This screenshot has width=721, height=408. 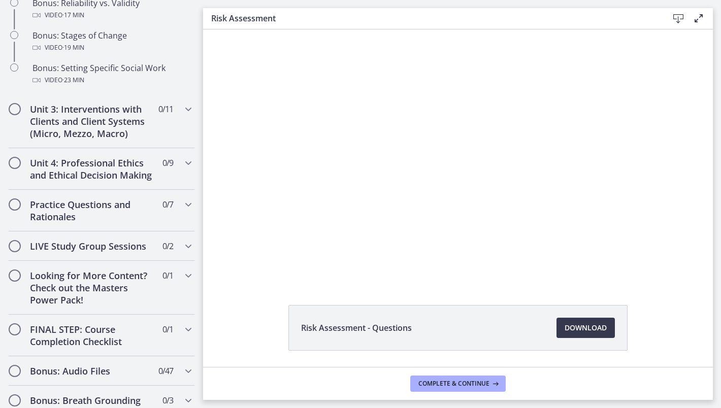 What do you see at coordinates (356, 328) in the screenshot?
I see `span: Risk Assessment - Questions` at bounding box center [356, 328].